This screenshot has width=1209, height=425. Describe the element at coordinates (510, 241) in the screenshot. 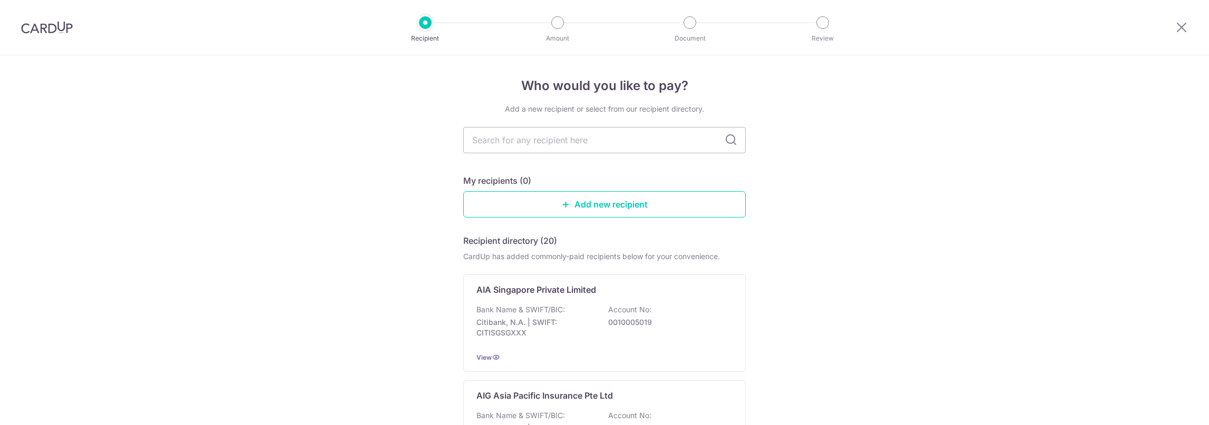

I see `h5: Recipient directory (20)` at that location.